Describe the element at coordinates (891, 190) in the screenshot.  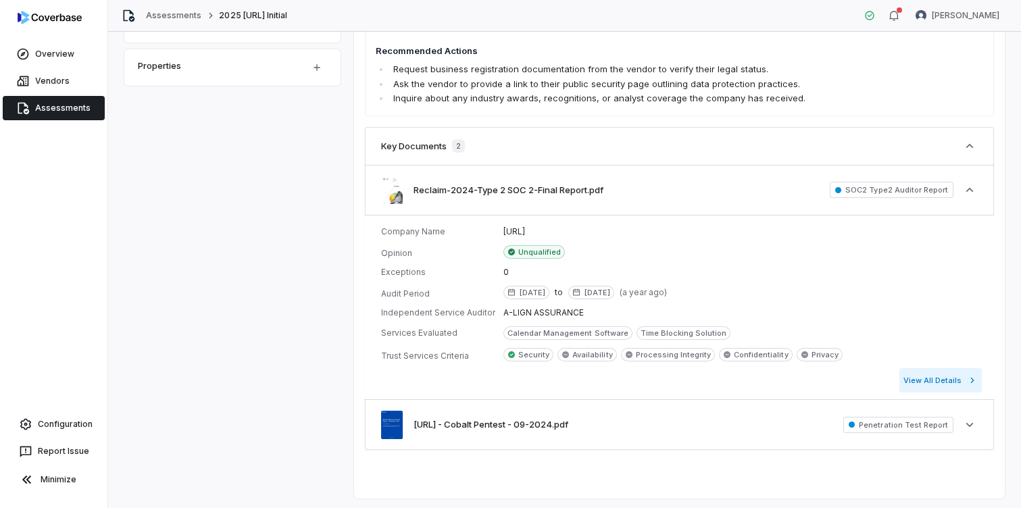
I see `span: SOC2 Type2 Auditor Report` at that location.